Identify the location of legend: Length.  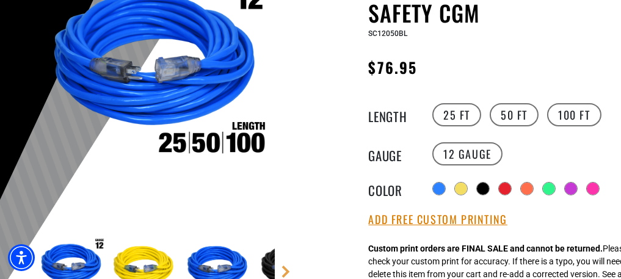
(399, 115).